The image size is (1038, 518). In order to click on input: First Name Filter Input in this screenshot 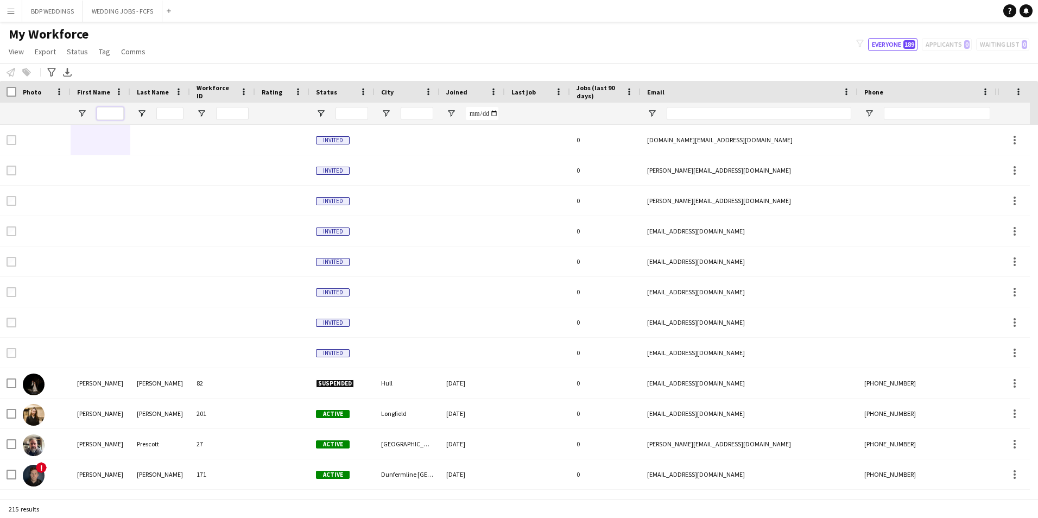, I will do `click(110, 113)`.